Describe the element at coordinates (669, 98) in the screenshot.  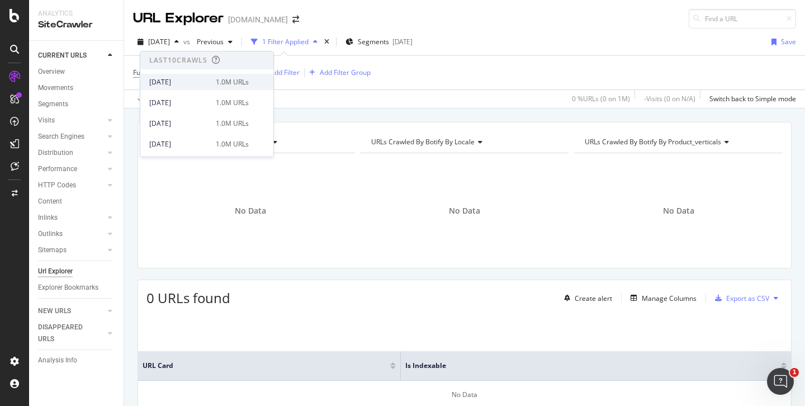
I see `div: - Visits ( 0 on N/A )` at that location.